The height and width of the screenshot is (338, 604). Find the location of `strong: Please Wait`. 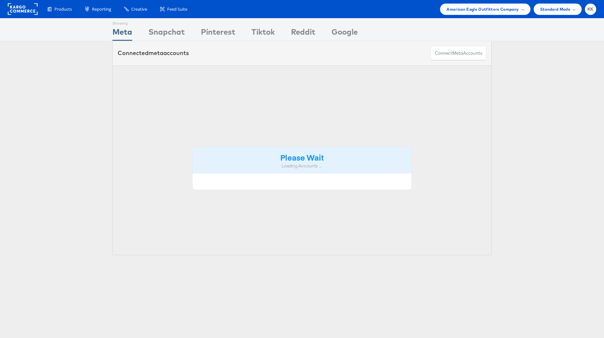

strong: Please Wait is located at coordinates (302, 157).